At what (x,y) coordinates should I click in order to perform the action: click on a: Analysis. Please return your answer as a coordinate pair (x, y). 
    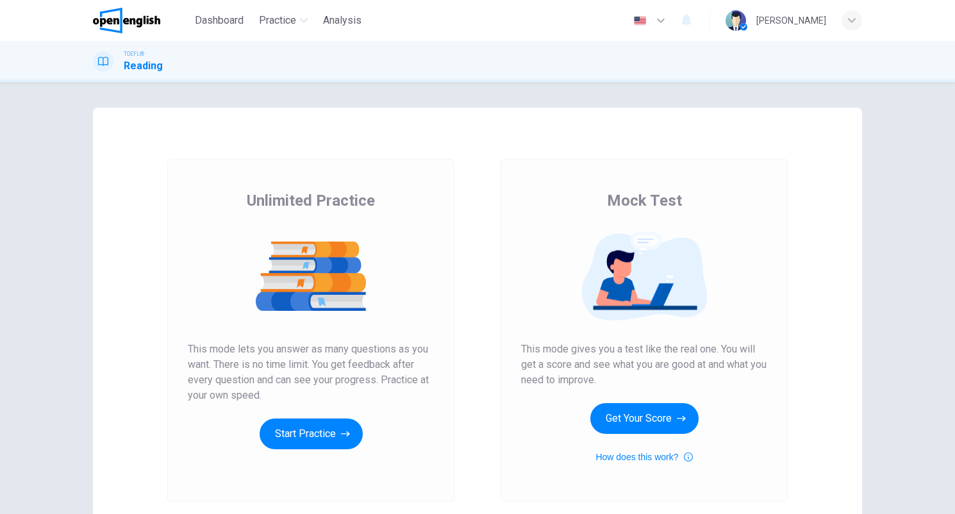
    Looking at the image, I should click on (342, 21).